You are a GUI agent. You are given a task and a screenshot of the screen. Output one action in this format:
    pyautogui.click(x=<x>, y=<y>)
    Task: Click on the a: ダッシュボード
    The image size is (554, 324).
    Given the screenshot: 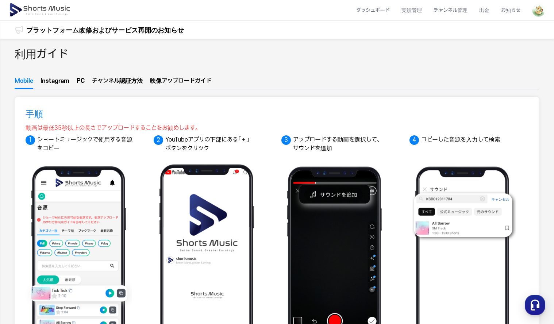 What is the action you would take?
    pyautogui.click(x=373, y=10)
    